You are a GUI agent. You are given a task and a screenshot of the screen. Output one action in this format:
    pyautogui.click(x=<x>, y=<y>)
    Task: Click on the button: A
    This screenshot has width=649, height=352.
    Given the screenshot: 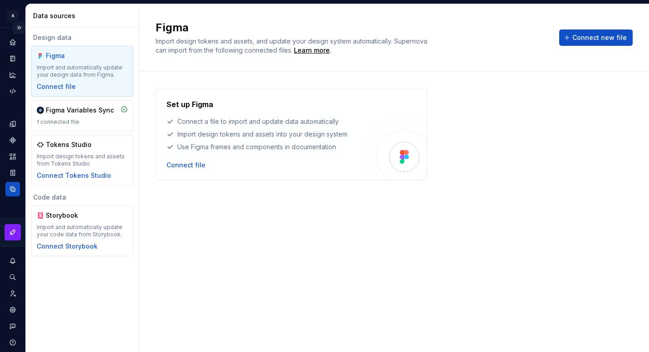 What is the action you would take?
    pyautogui.click(x=13, y=15)
    